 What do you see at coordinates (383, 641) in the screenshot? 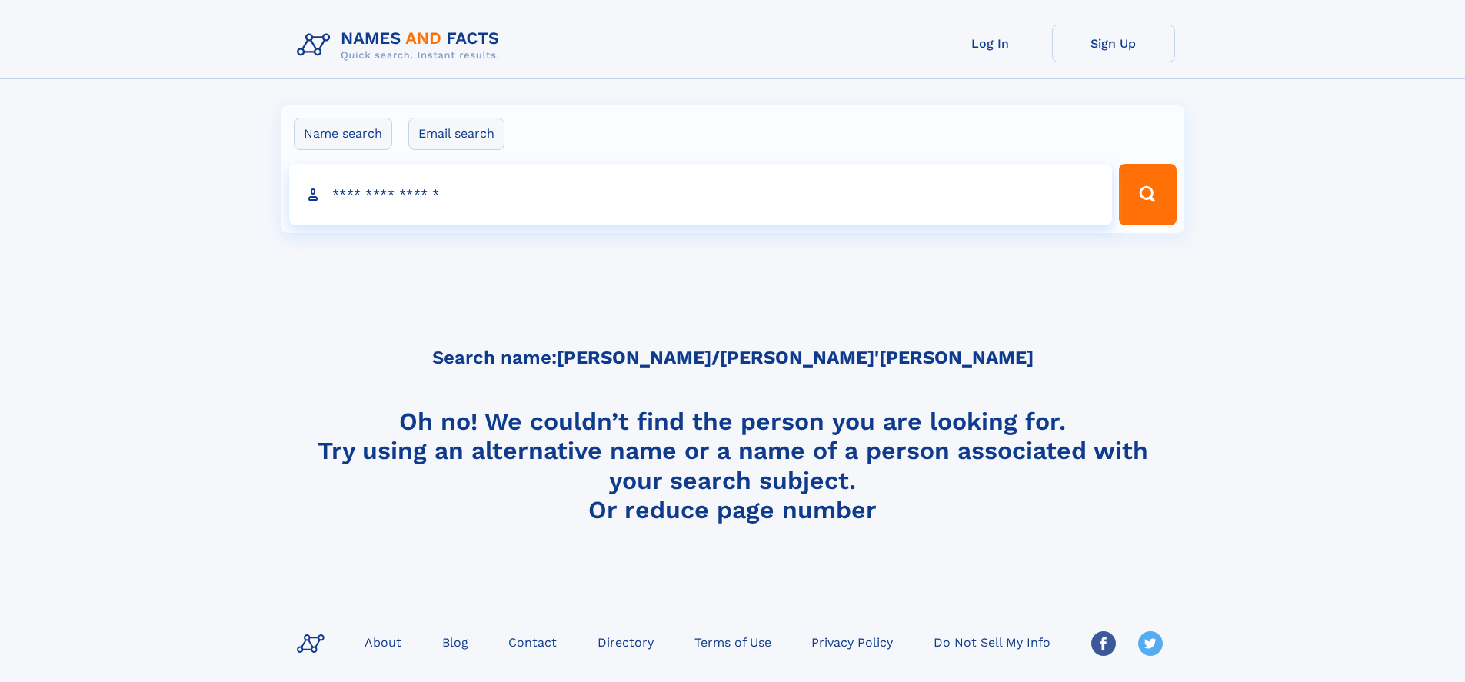
I see `a: About` at bounding box center [383, 641].